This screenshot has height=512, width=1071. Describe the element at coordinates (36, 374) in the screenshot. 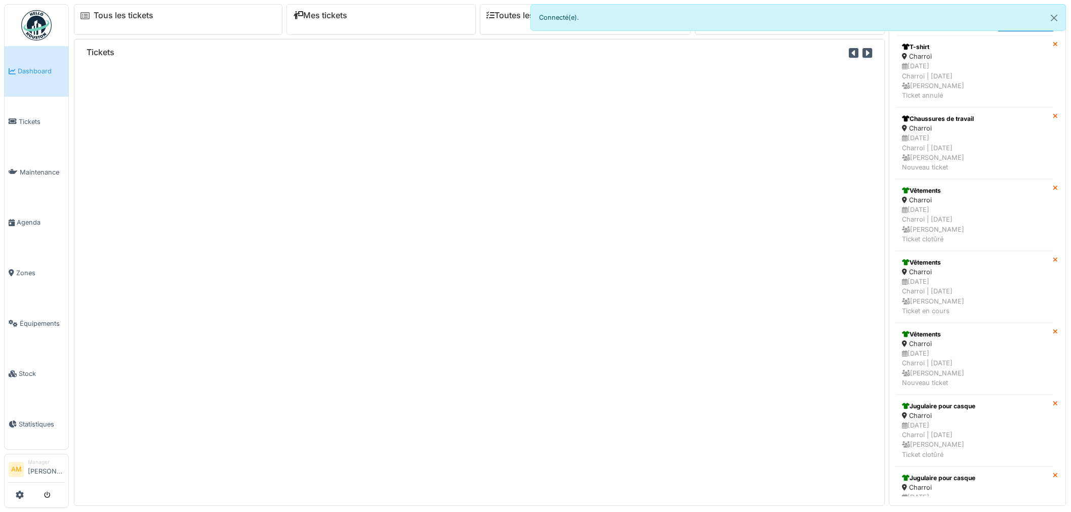

I see `a: Stock` at that location.